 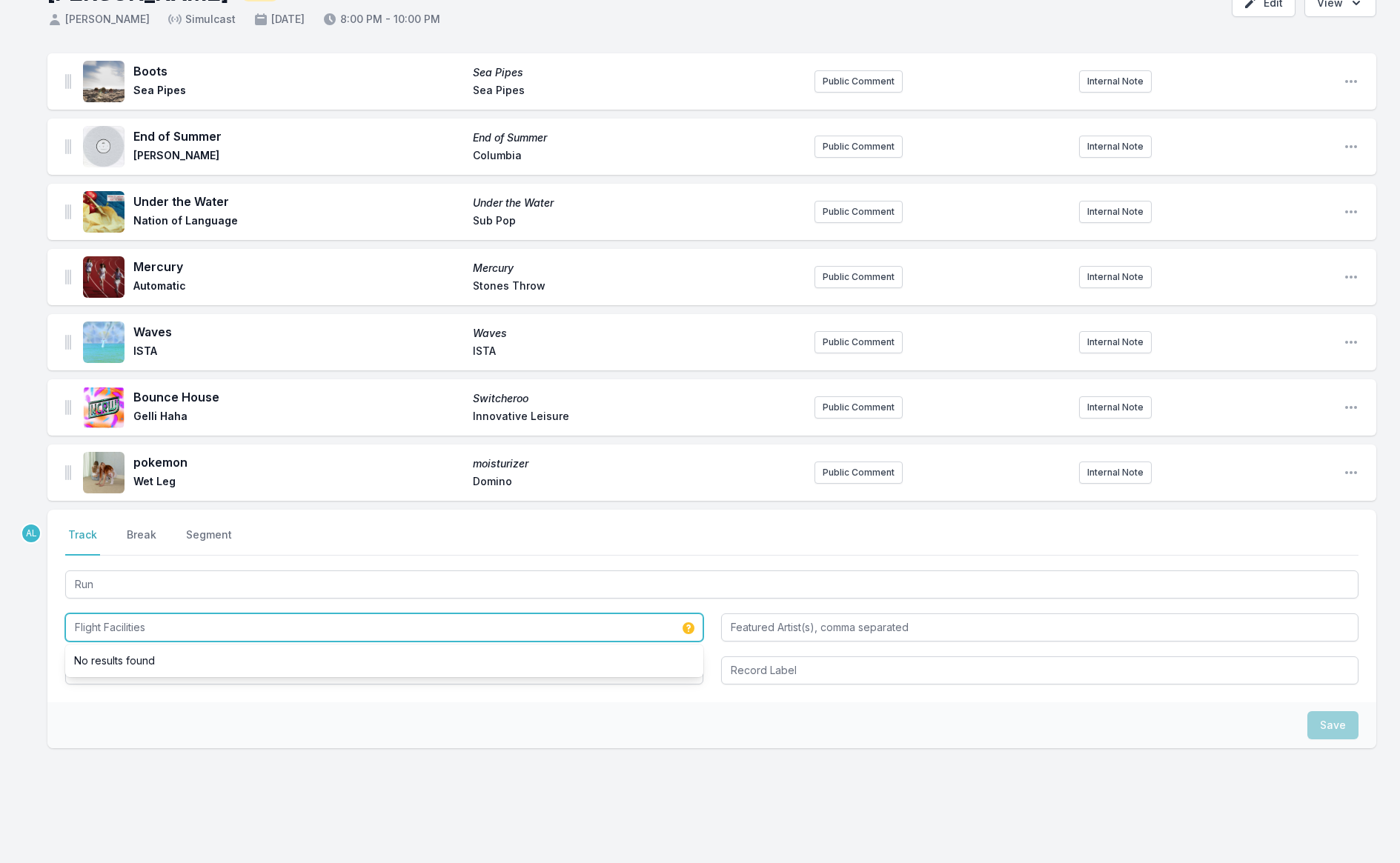 What do you see at coordinates (384, 628) in the screenshot?
I see `input: Artist` at bounding box center [384, 628].